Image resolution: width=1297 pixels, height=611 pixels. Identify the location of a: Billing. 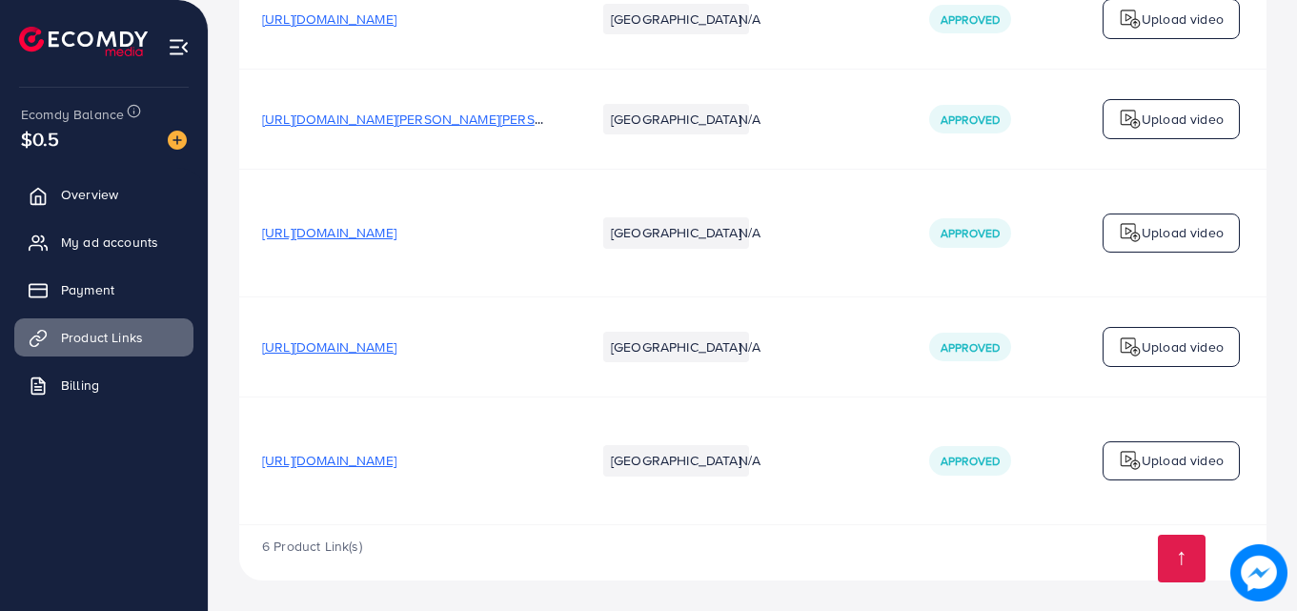
(104, 385).